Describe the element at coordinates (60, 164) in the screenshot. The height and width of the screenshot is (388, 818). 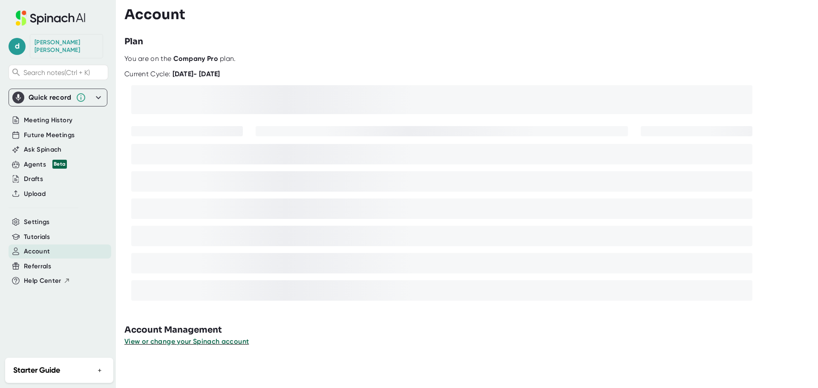
I see `div: Beta` at that location.